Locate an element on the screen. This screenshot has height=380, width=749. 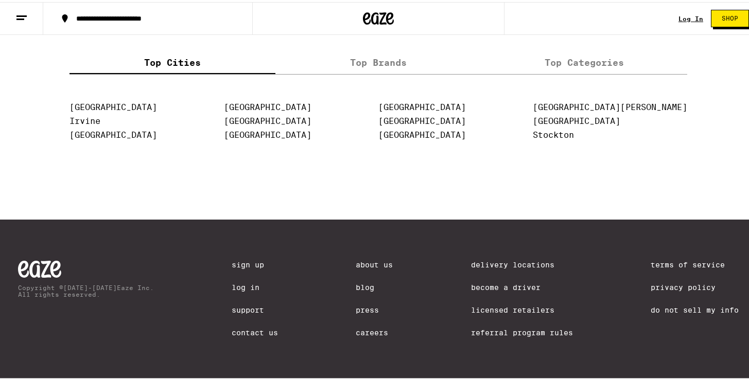
button: Shop is located at coordinates (730, 16).